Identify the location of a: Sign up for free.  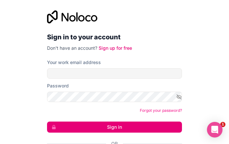
(115, 48).